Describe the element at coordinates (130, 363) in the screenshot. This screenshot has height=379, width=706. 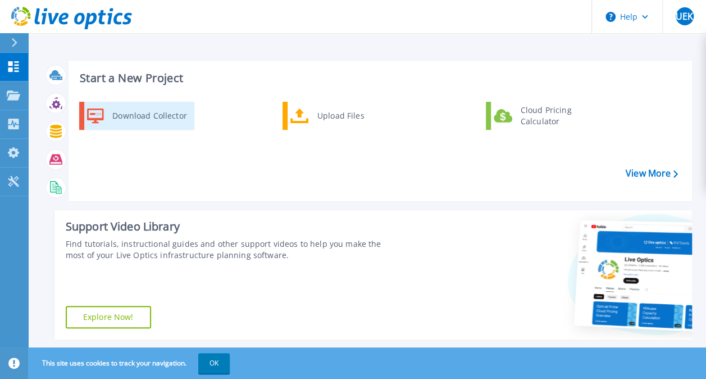
I see `span: This site uses cookies to track your navigation.` at that location.